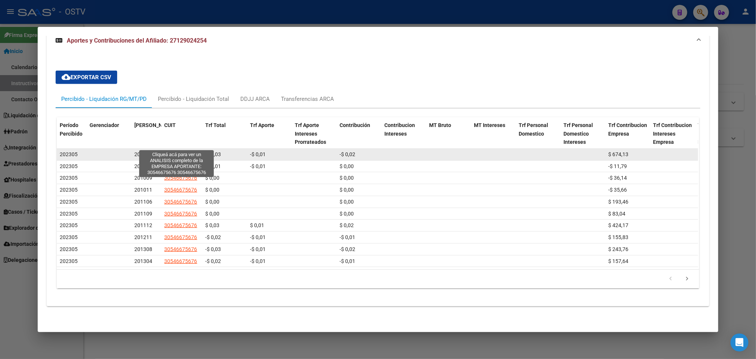  Describe the element at coordinates (490, 125) in the screenshot. I see `span: MT Intereses` at that location.